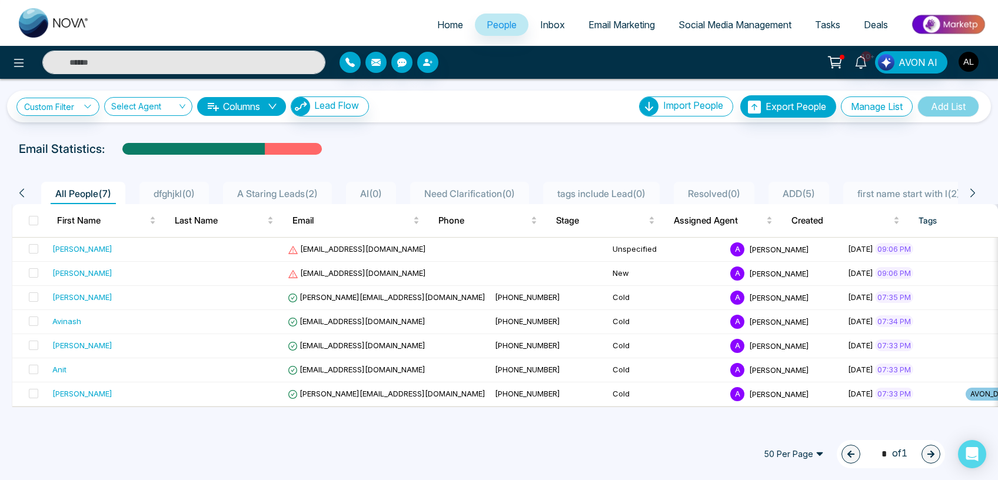  Describe the element at coordinates (174, 194) in the screenshot. I see `span: dfghjkl ( 0 )` at that location.